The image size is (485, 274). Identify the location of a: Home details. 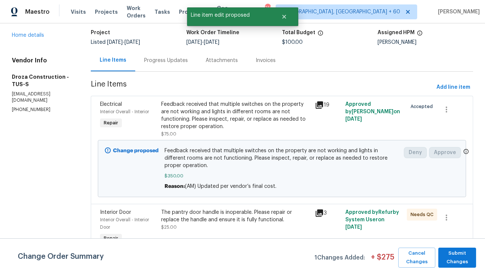
(28, 35).